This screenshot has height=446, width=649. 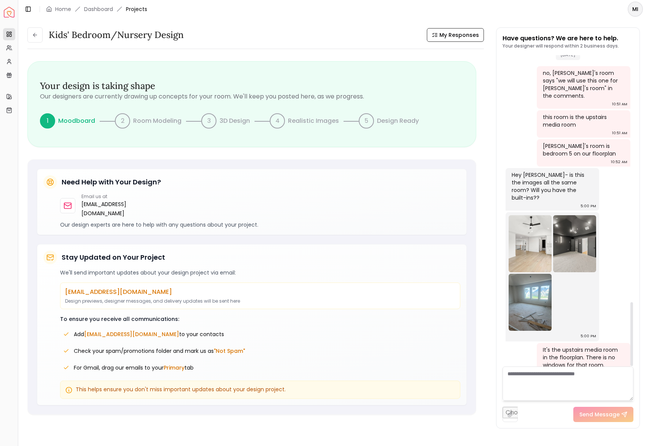 I want to click on div: 3, so click(x=209, y=121).